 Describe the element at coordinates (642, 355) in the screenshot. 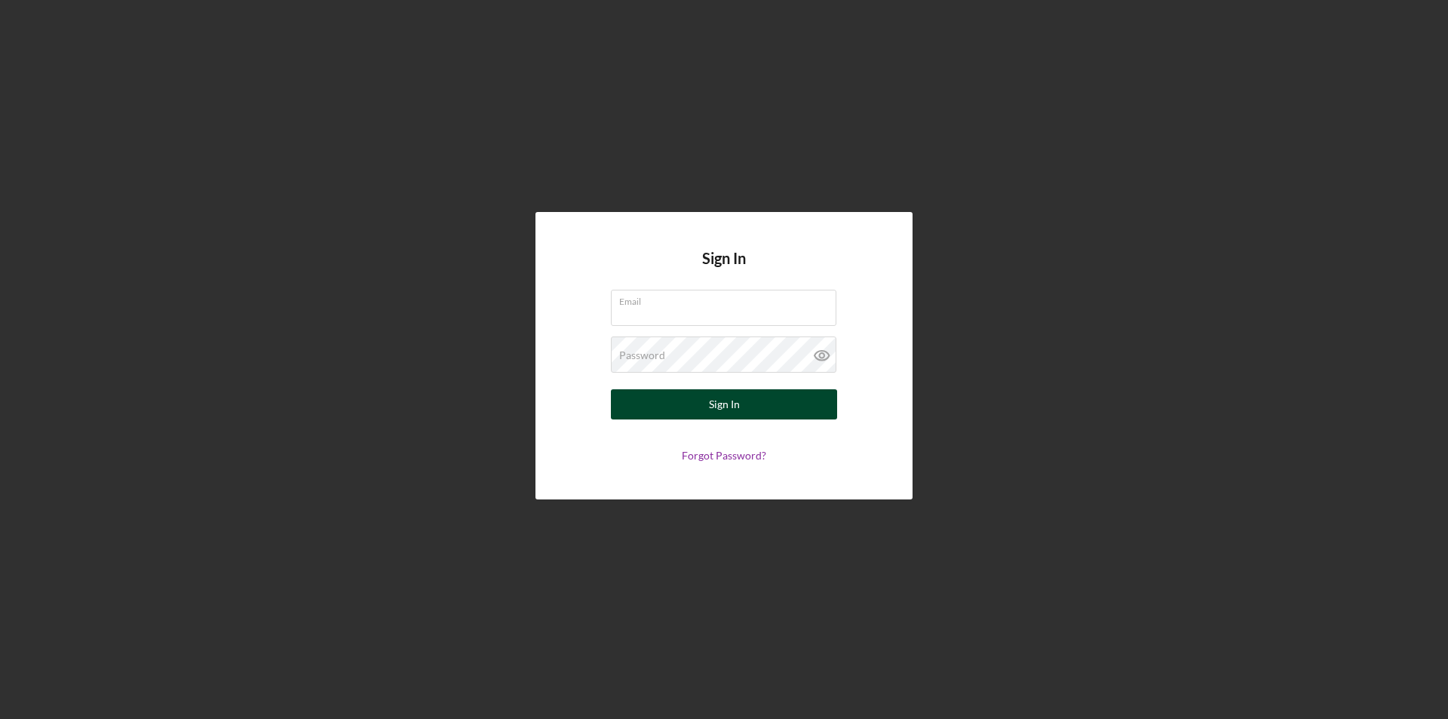

I see `label: Password` at that location.